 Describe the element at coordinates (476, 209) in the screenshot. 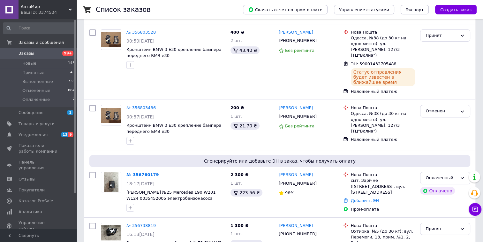

I see `button: Чат с покупателем` at that location.